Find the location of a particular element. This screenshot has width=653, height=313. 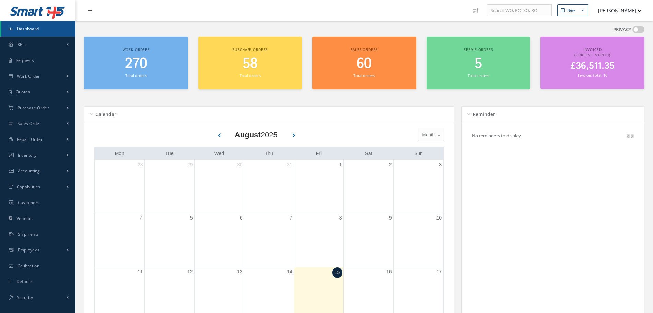

a: August 11, 2025 is located at coordinates (140, 271).